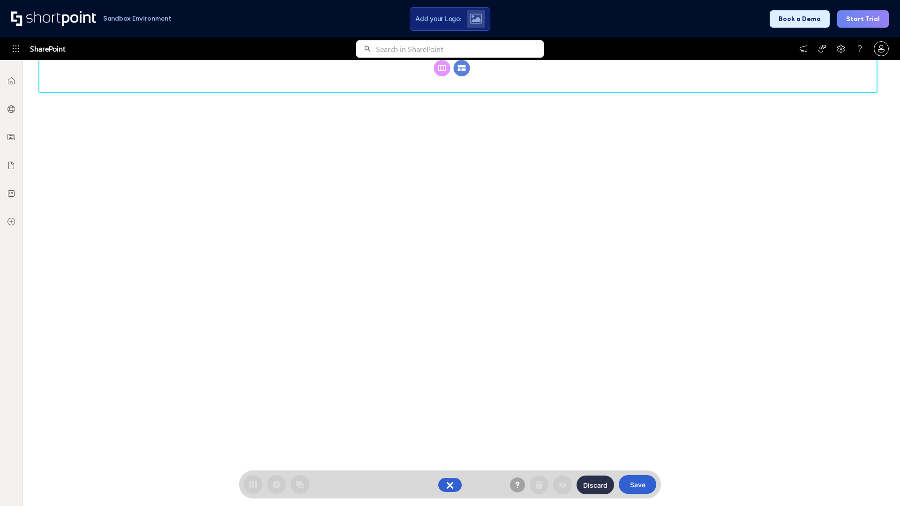 This screenshot has width=900, height=506. What do you see at coordinates (876, 484) in the screenshot?
I see `div: Chat Widget` at bounding box center [876, 484].